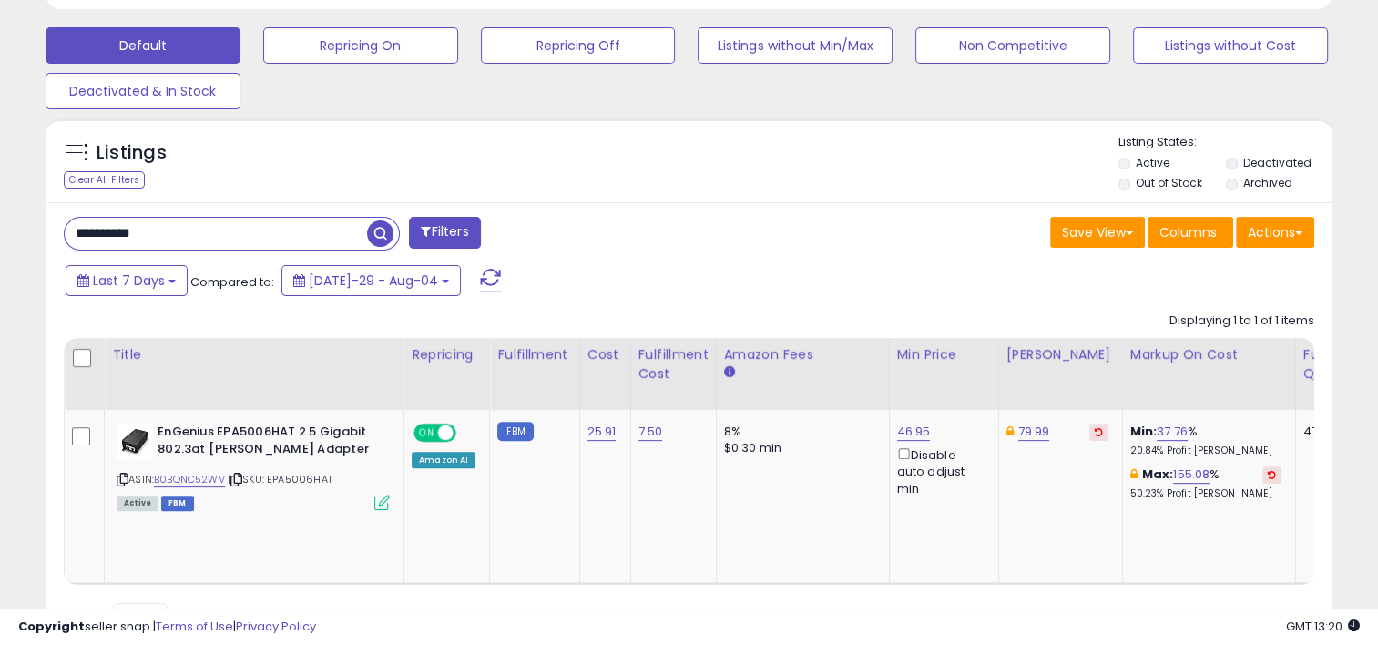 This screenshot has height=645, width=1378. What do you see at coordinates (468, 433) in the screenshot?
I see `span: OFF` at bounding box center [468, 433].